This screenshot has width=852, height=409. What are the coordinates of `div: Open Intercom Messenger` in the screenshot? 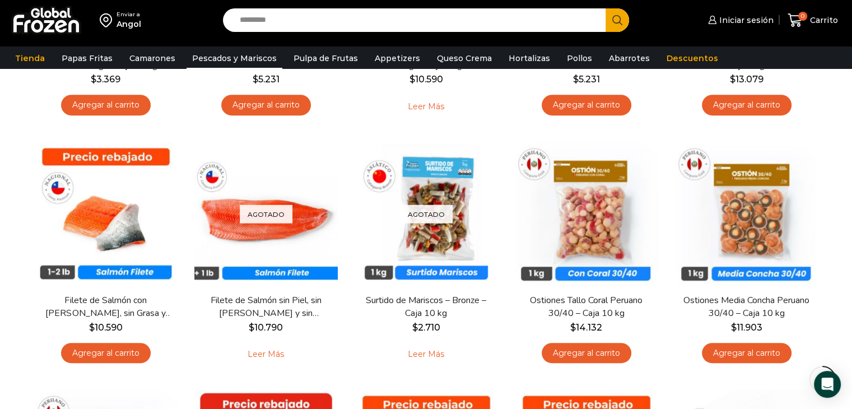 It's located at (827, 384).